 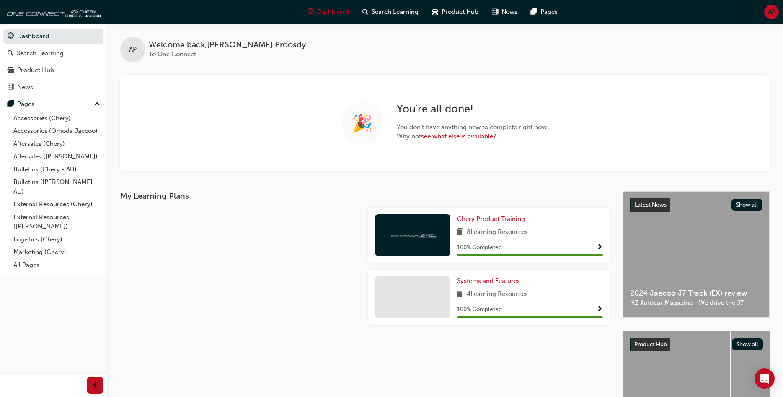 What do you see at coordinates (53, 87) in the screenshot?
I see `a: News` at bounding box center [53, 87].